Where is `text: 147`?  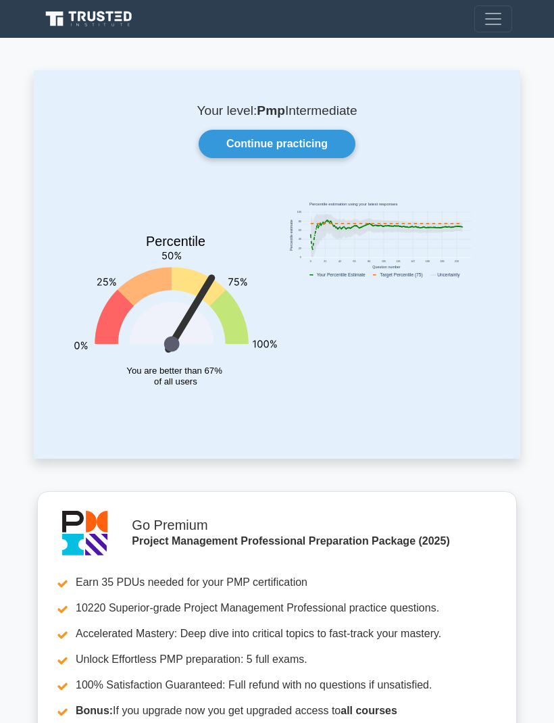
text: 147 is located at coordinates (413, 262).